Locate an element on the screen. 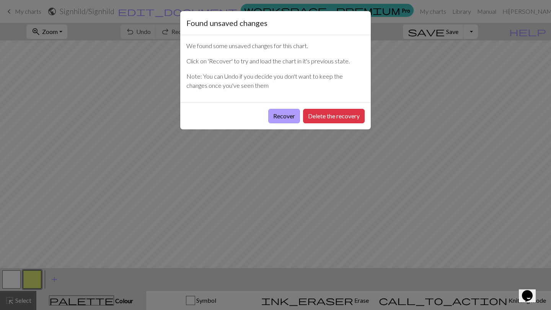 This screenshot has height=310, width=551. p: We found some unsaved changes for this chart. is located at coordinates (275, 46).